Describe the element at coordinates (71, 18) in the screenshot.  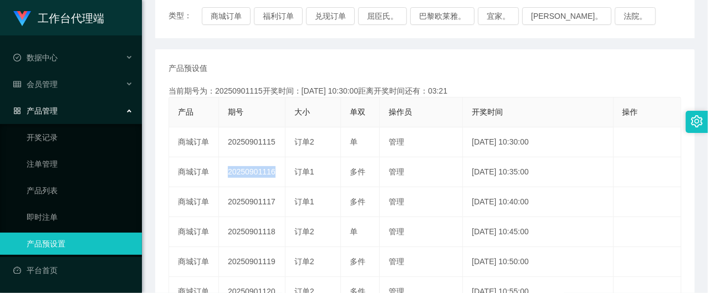
I see `h1: 工作台代理端` at that location.